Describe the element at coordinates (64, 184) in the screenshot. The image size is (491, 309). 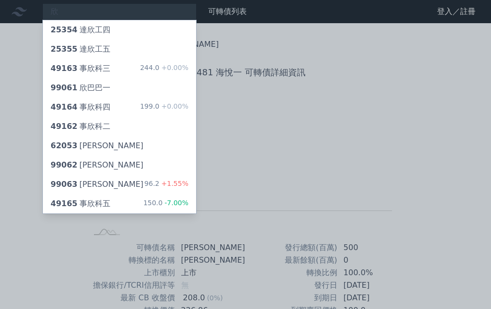
I see `span: 99063` at that location.